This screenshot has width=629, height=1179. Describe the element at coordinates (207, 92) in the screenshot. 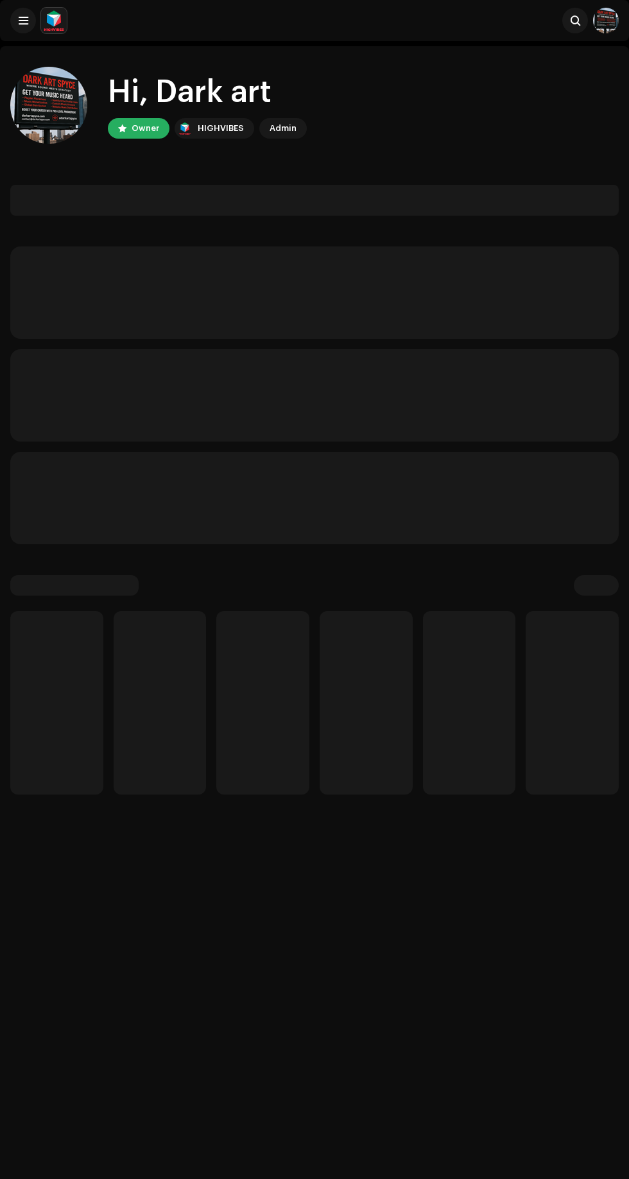

I see `div: Hi, Dark art` at that location.